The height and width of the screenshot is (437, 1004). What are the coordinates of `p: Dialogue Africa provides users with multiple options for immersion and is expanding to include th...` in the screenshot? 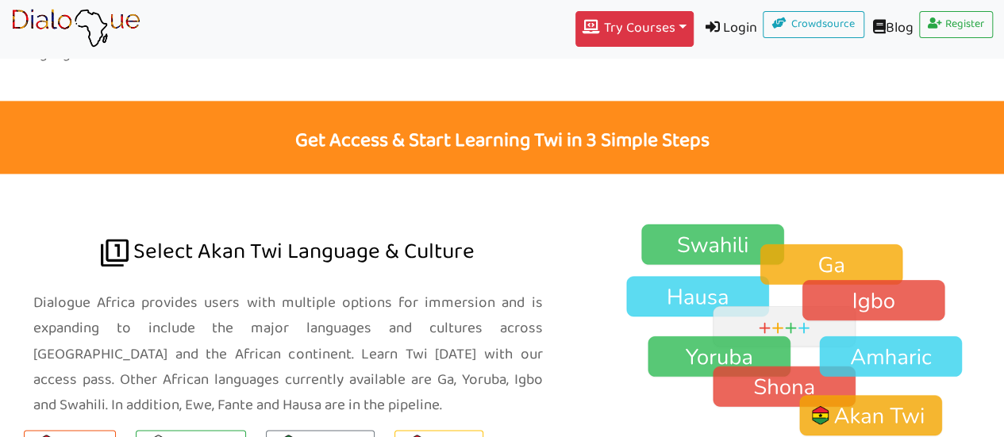 It's located at (287, 354).